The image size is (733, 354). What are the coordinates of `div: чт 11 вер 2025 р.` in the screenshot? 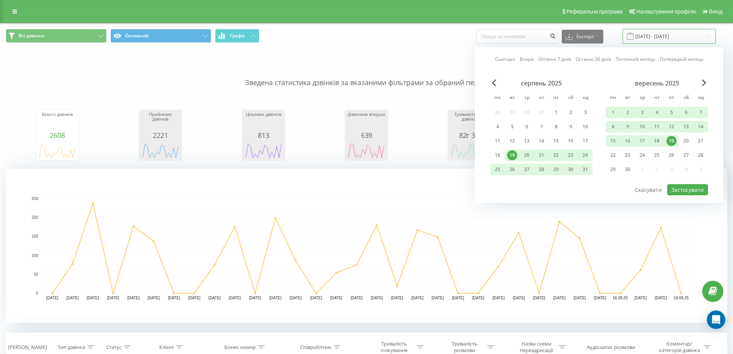 It's located at (657, 127).